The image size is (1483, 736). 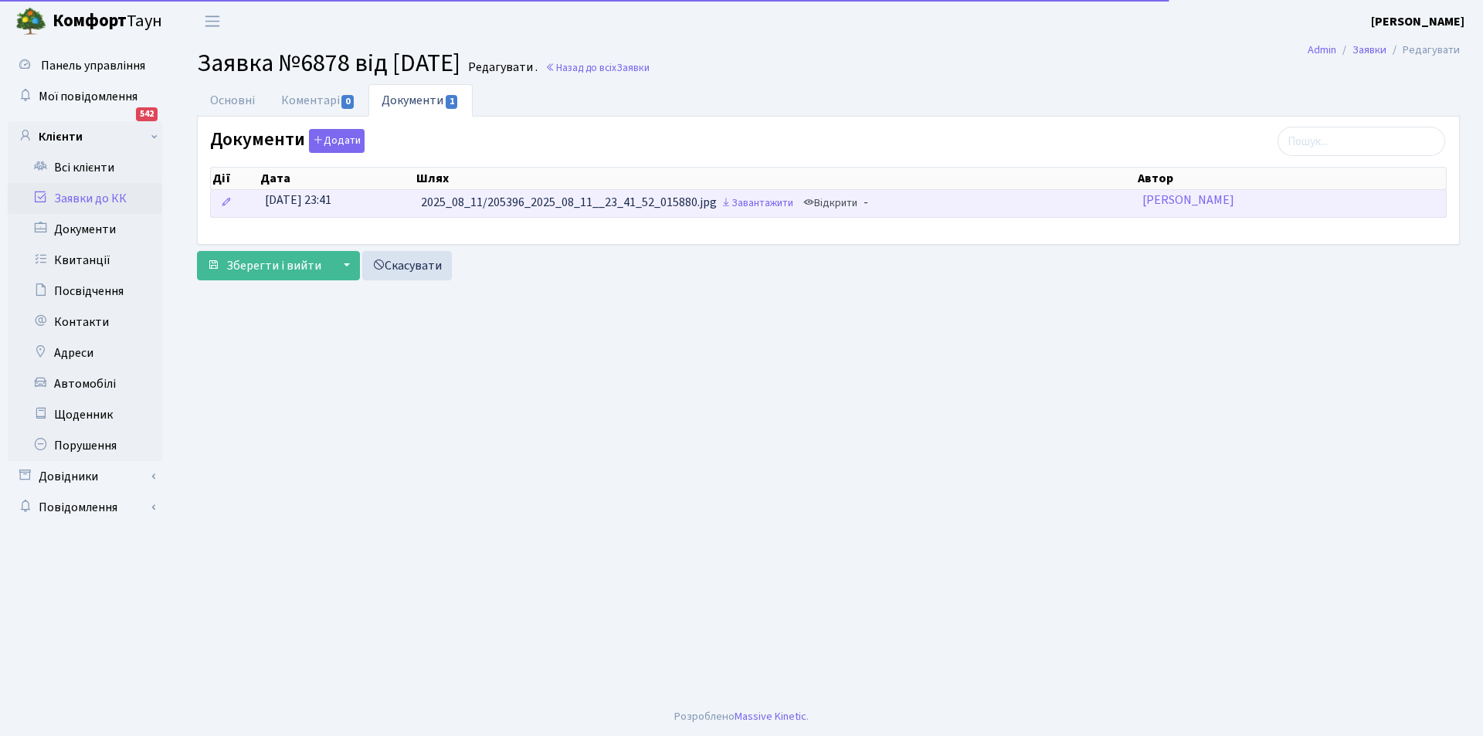 What do you see at coordinates (334, 140) in the screenshot?
I see `a: Додати` at bounding box center [334, 140].